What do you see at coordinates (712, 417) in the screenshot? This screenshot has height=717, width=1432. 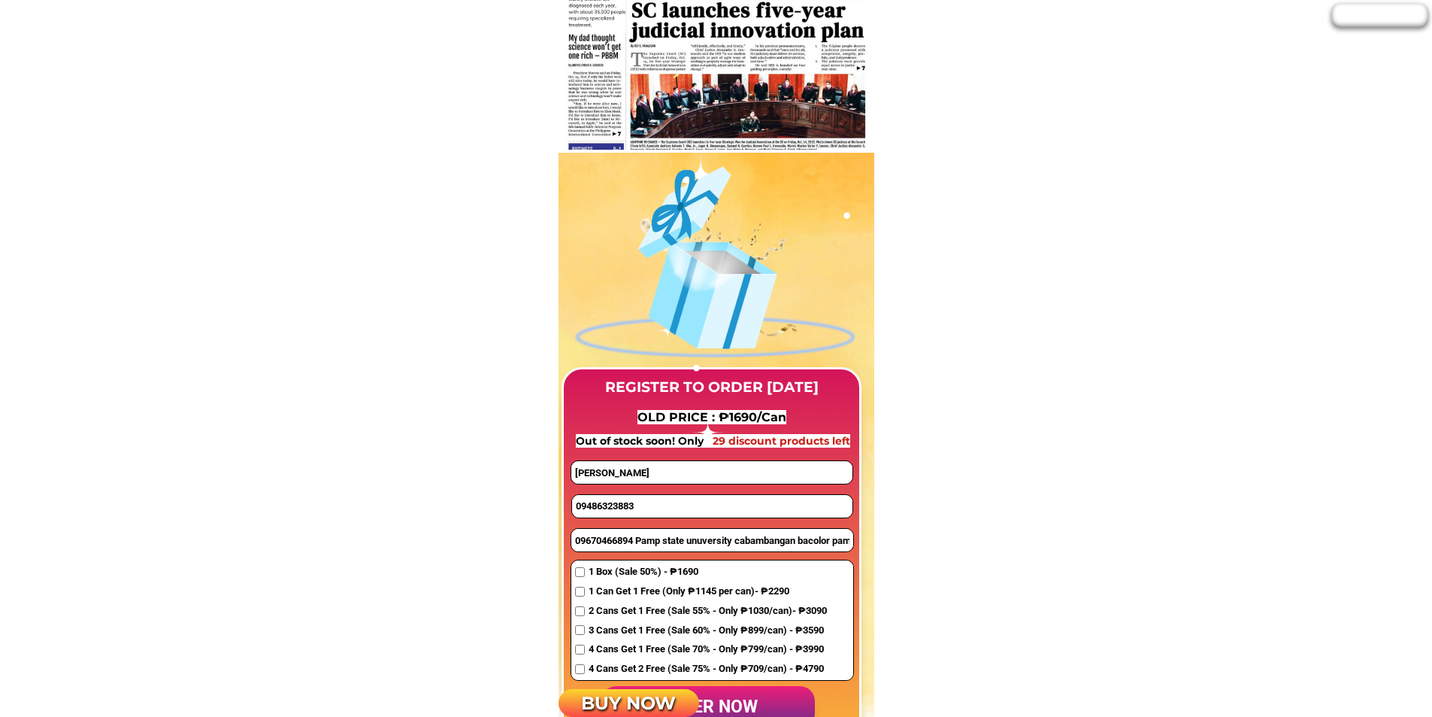 I see `span: OLD PRICE : ₱1690/Can` at bounding box center [712, 417].